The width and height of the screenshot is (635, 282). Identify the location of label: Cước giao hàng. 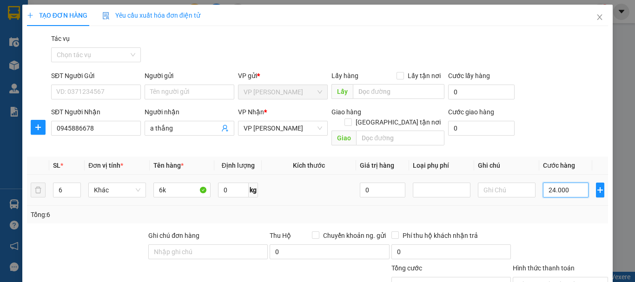
(471, 112).